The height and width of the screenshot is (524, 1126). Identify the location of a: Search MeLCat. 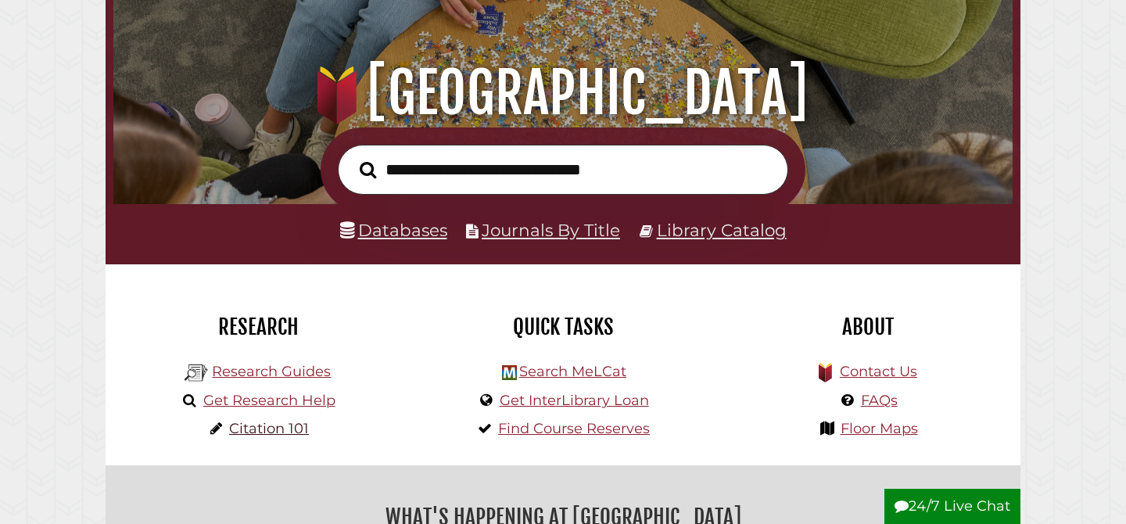
(572, 371).